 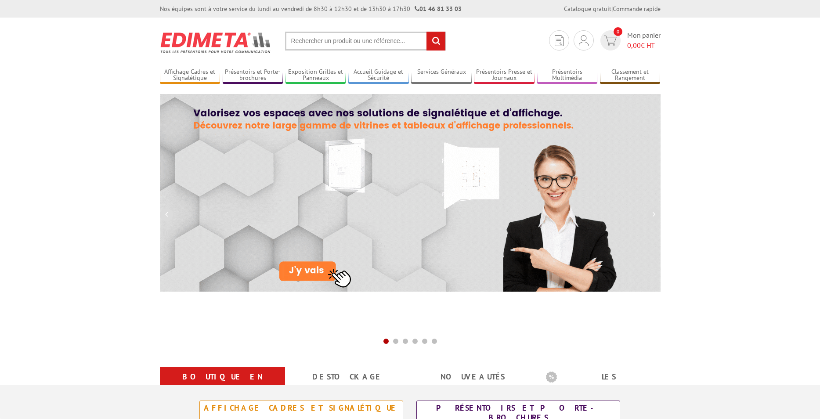 I want to click on a: Destockage, so click(x=347, y=377).